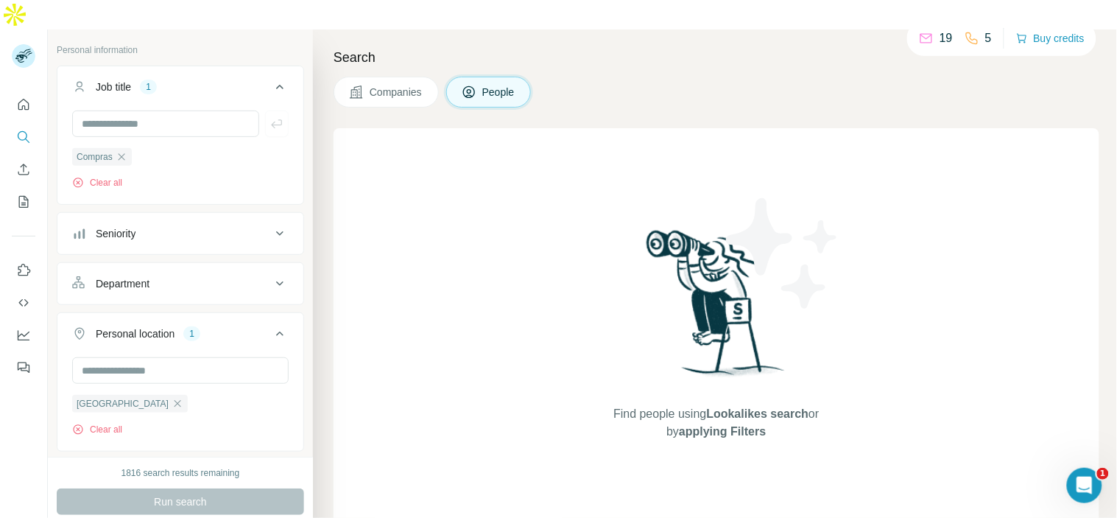 This screenshot has height=518, width=1117. Describe the element at coordinates (24, 335) in the screenshot. I see `button: Dashboard` at that location.